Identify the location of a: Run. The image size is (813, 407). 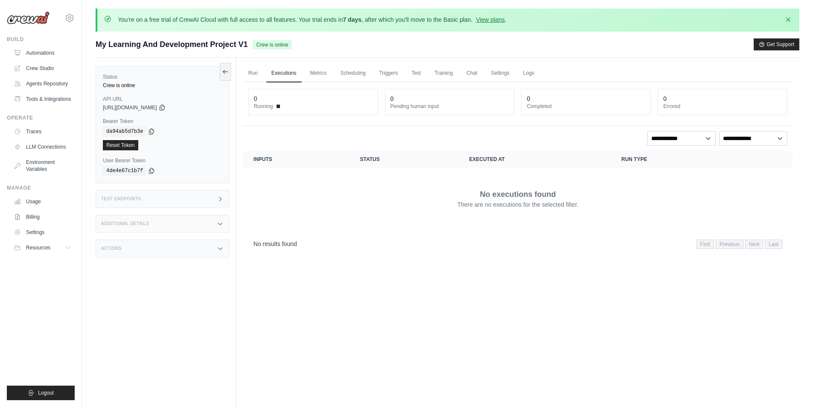
(253, 73).